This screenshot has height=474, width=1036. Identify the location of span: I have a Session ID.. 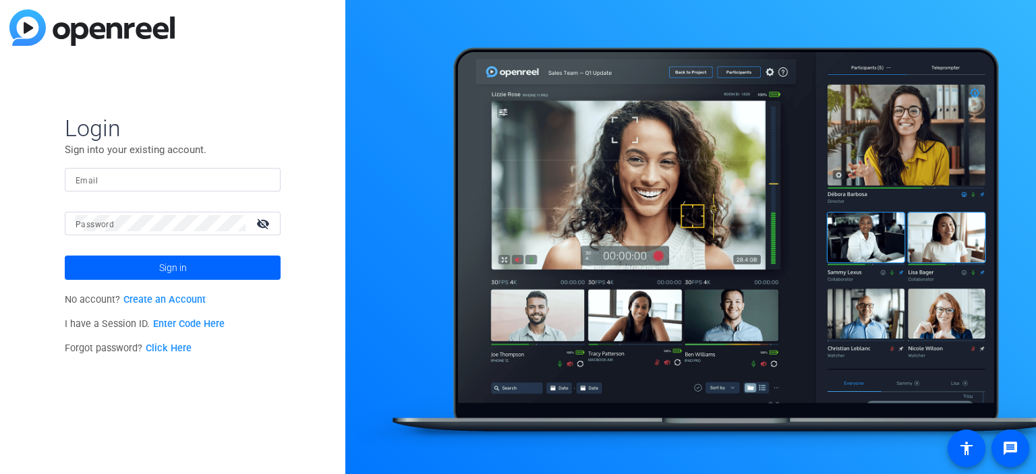
(144, 324).